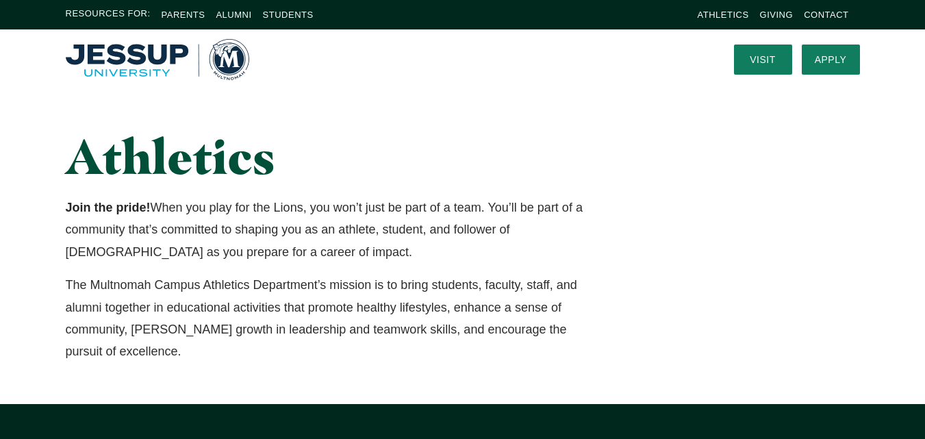 The height and width of the screenshot is (439, 925). Describe the element at coordinates (826, 14) in the screenshot. I see `a: Contact` at that location.